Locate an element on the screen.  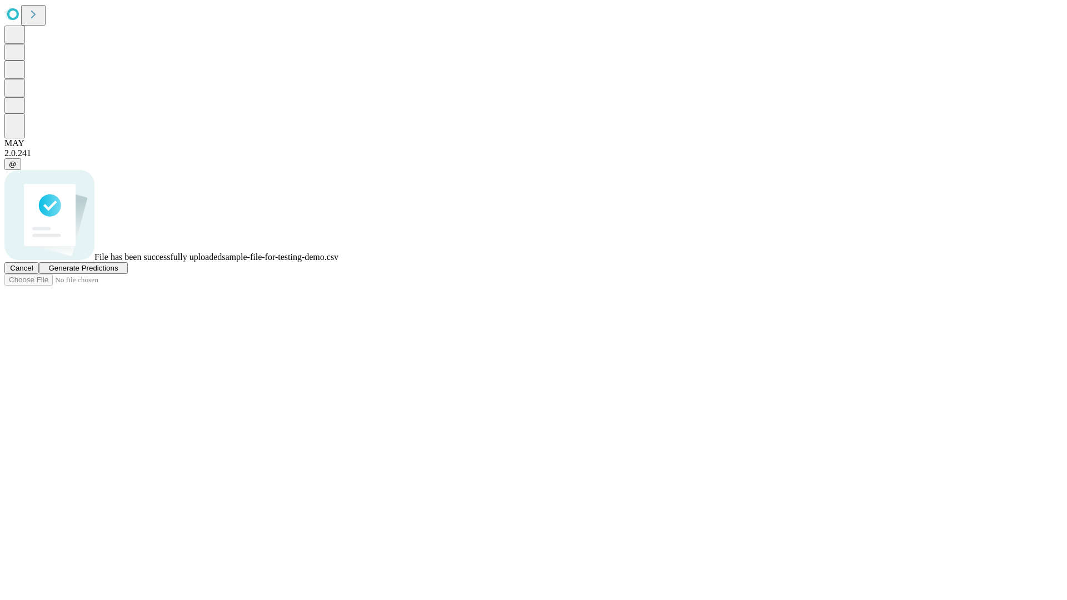
button: Generate Predictions is located at coordinates (83, 268).